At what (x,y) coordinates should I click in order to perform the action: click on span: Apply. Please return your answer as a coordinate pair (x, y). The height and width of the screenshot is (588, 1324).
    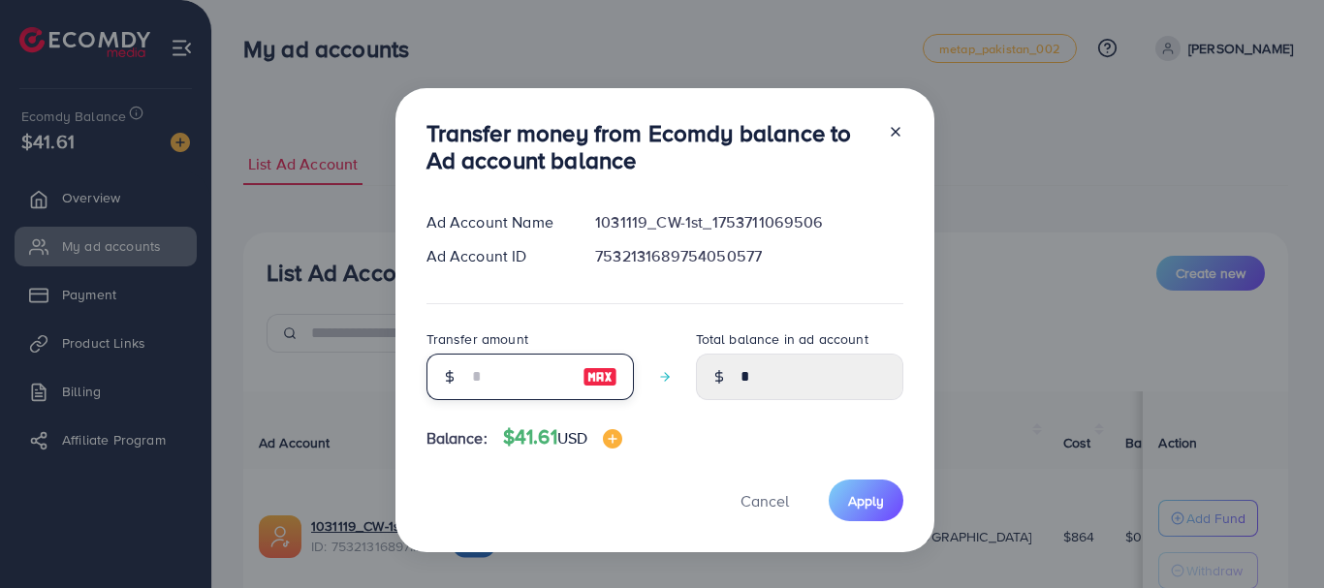
    Looking at the image, I should click on (865, 501).